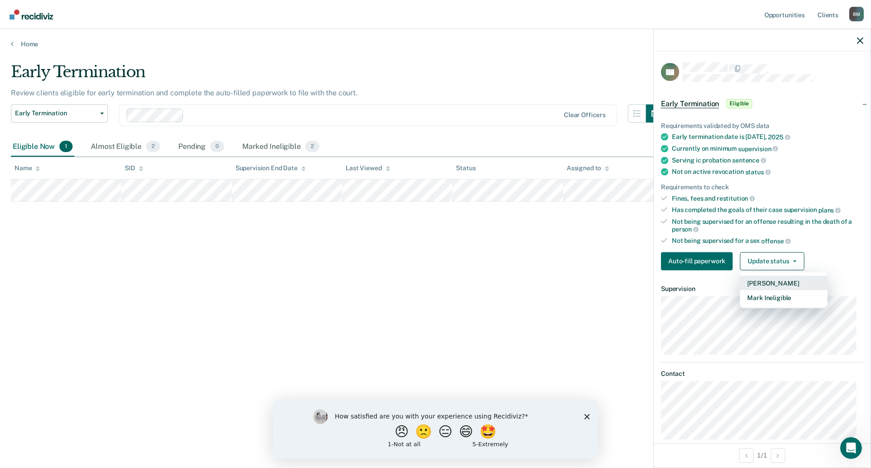  Describe the element at coordinates (337, 75) in the screenshot. I see `div: Early Termination` at that location.